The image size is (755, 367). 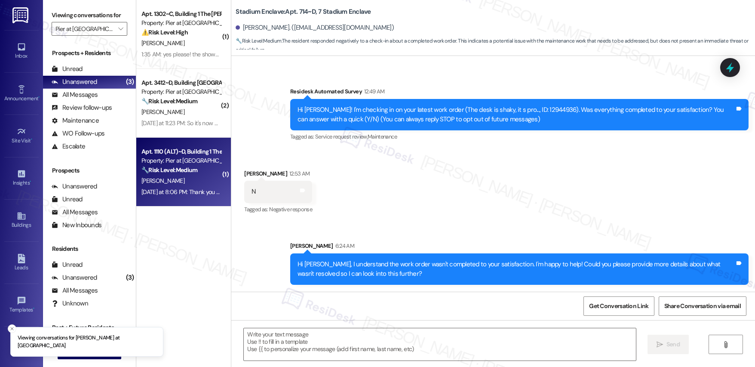 What do you see at coordinates (21, 305) in the screenshot?
I see `a: Templates •` at bounding box center [21, 305].